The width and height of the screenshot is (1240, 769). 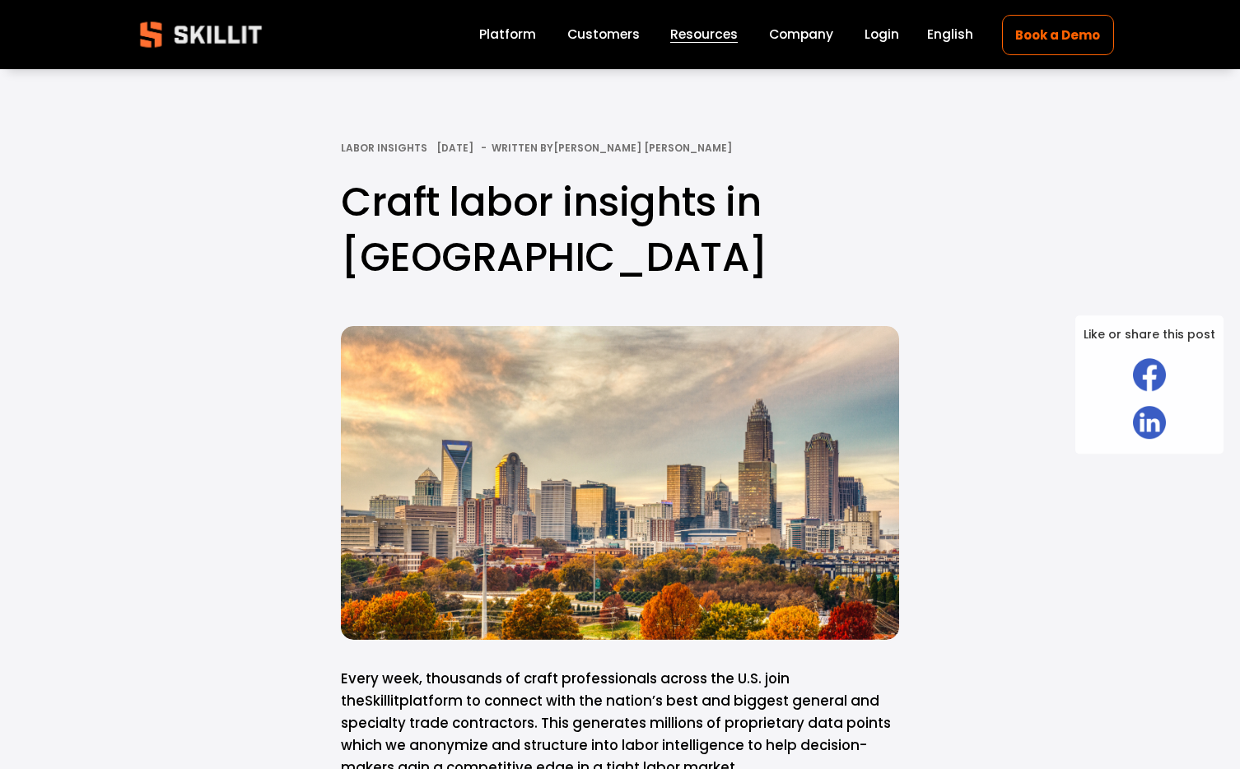 I want to click on a: Platform, so click(x=507, y=35).